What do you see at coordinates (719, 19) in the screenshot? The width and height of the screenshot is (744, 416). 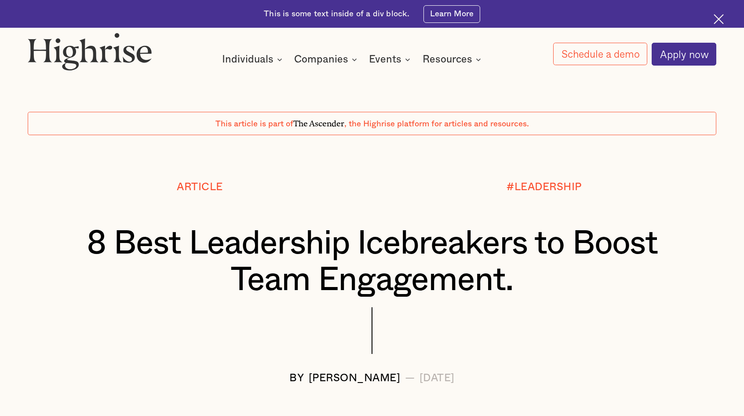 I see `img: Cross icon` at bounding box center [719, 19].